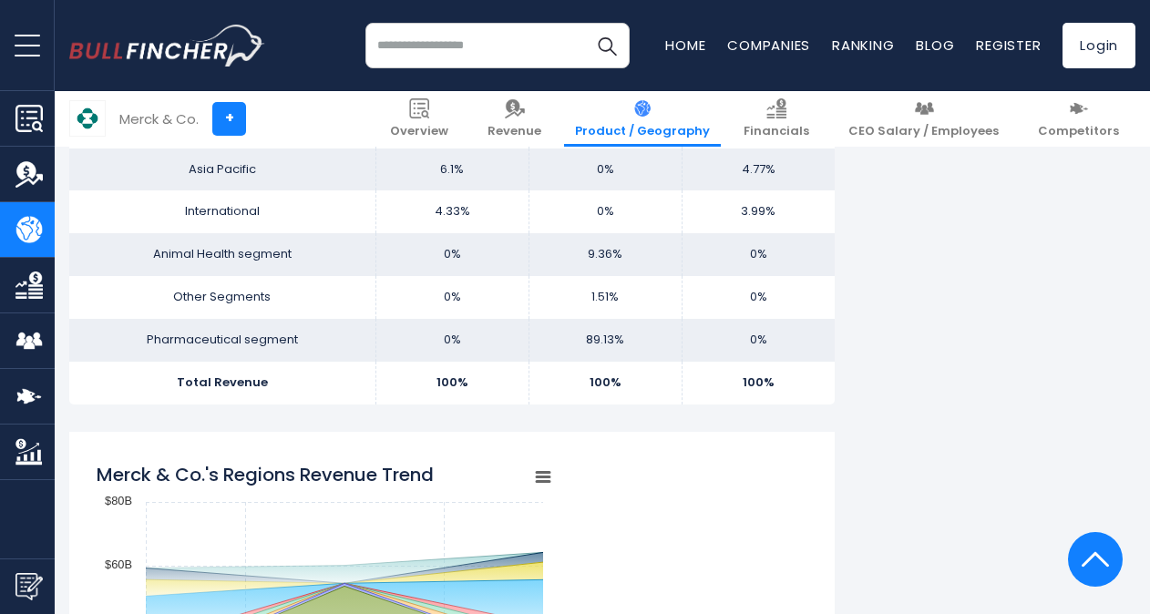 The height and width of the screenshot is (614, 1150). Describe the element at coordinates (452, 170) in the screenshot. I see `td: 6.1%` at that location.